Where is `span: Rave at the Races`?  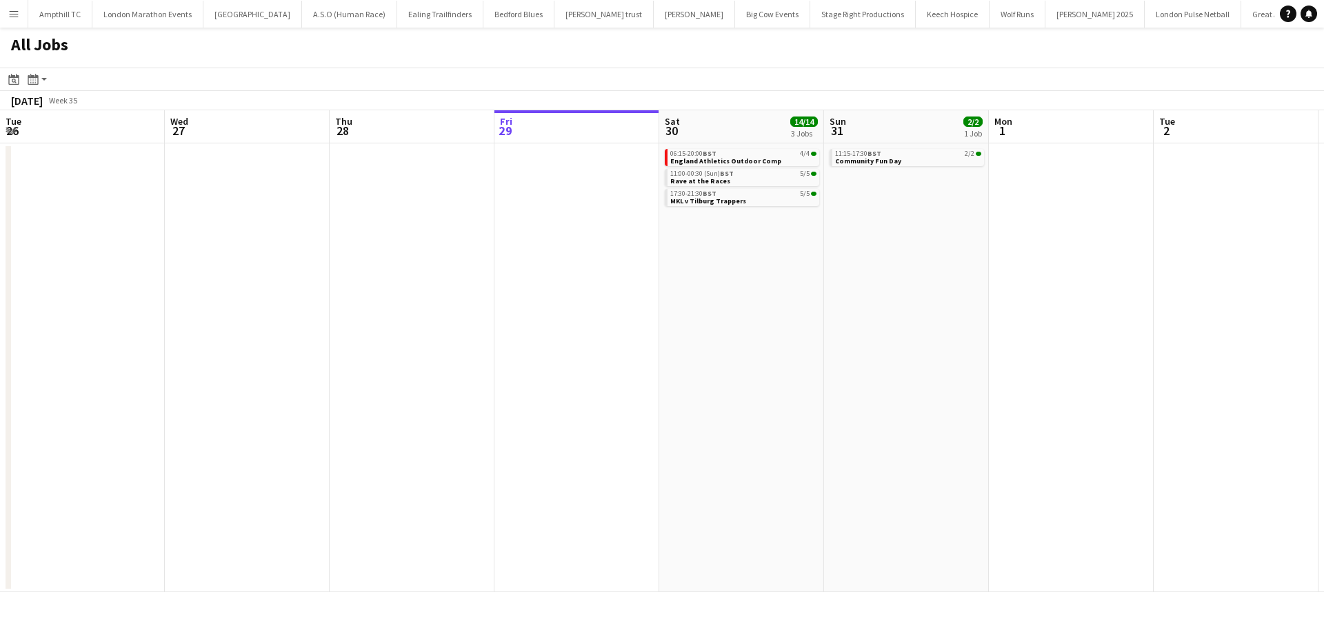 span: Rave at the Races is located at coordinates (700, 181).